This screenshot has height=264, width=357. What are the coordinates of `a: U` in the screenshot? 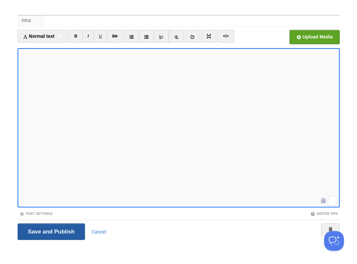 It's located at (100, 36).